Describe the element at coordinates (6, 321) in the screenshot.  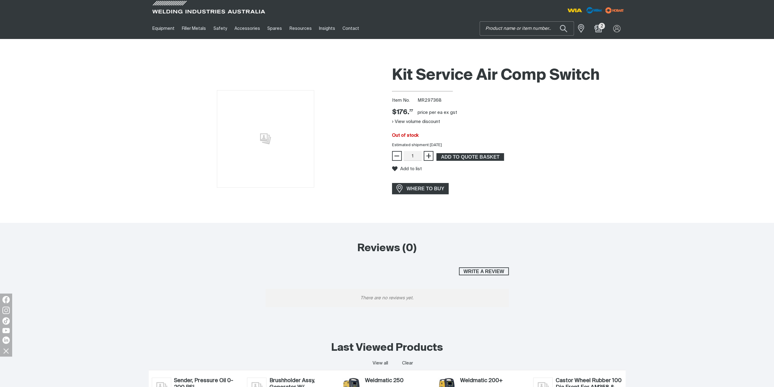
I see `img: TikTok` at that location.